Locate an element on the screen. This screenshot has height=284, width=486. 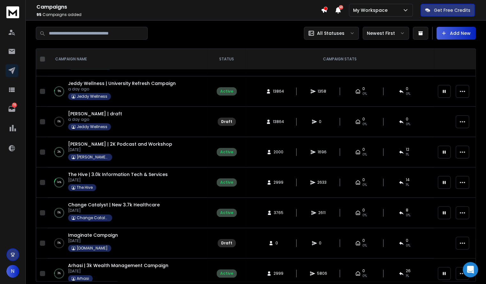
a: Change Catalyst | New 3.7k Healthcare is located at coordinates (114, 205).